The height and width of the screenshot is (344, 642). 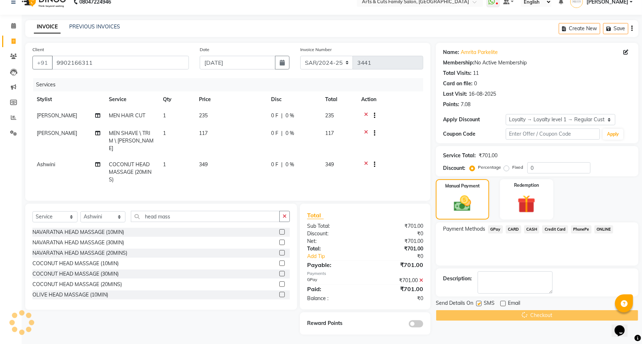 I want to click on a: Amrita Parkelite, so click(x=479, y=52).